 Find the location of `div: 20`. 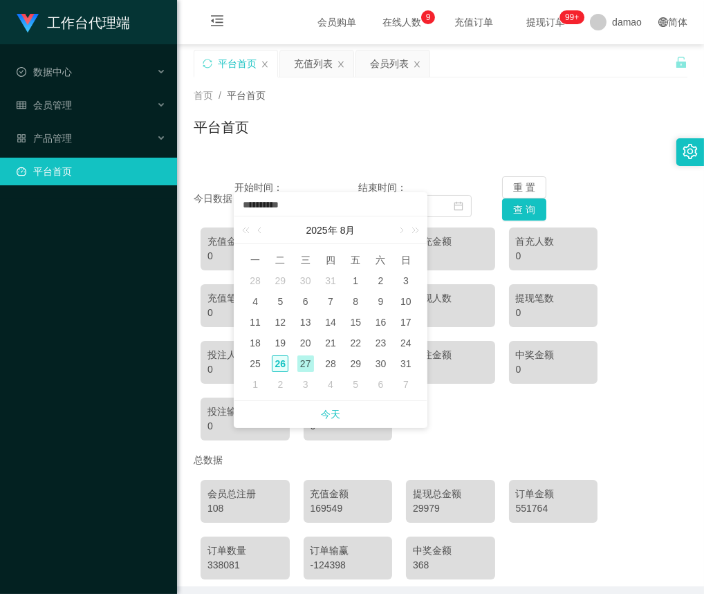

div: 20 is located at coordinates (306, 343).